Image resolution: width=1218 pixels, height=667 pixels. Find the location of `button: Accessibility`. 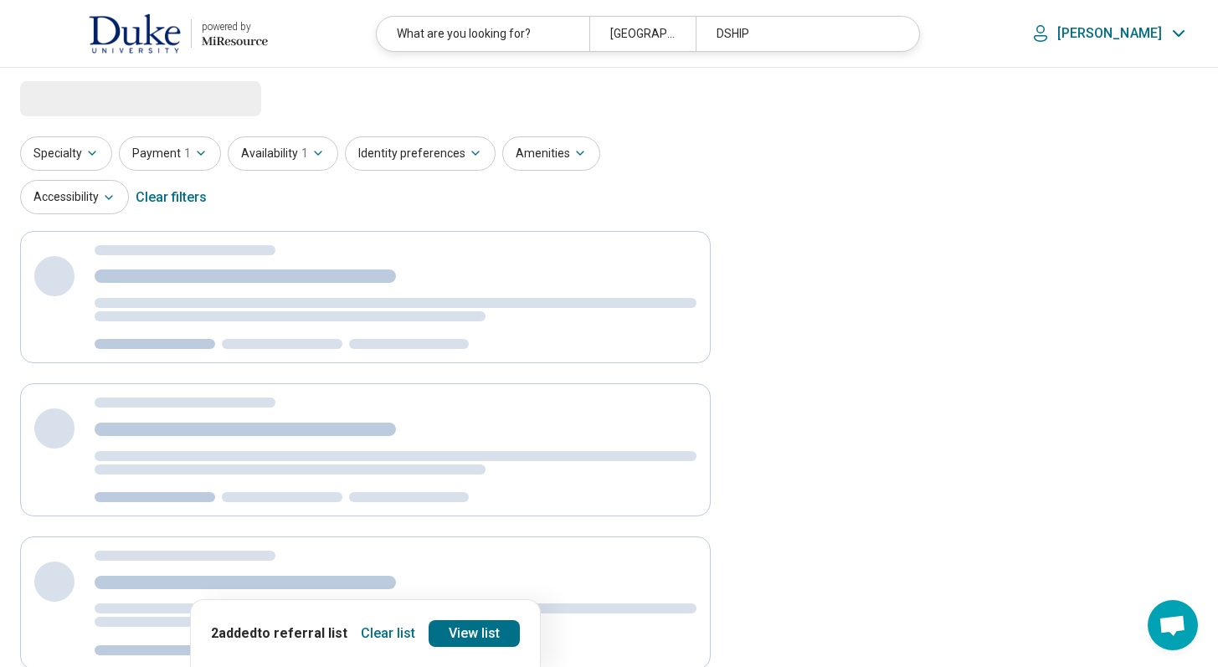

button: Accessibility is located at coordinates (75, 197).